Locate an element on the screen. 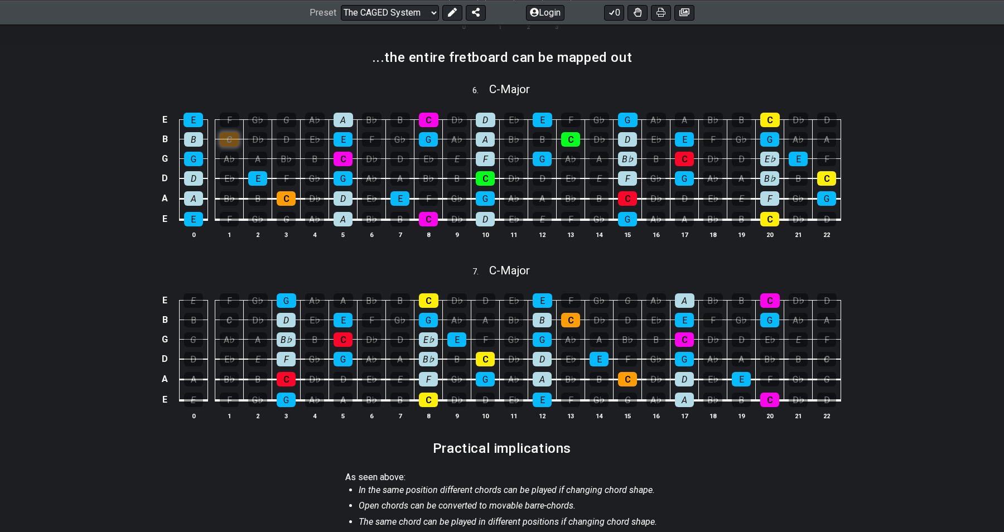 This screenshot has width=1004, height=532. td: E is located at coordinates (165, 219).